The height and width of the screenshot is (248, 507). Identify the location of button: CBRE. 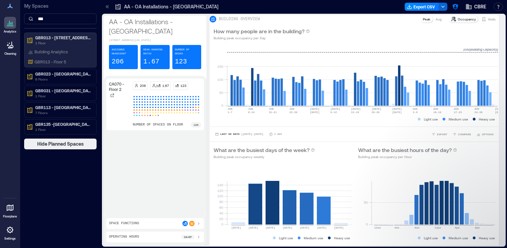
(476, 7).